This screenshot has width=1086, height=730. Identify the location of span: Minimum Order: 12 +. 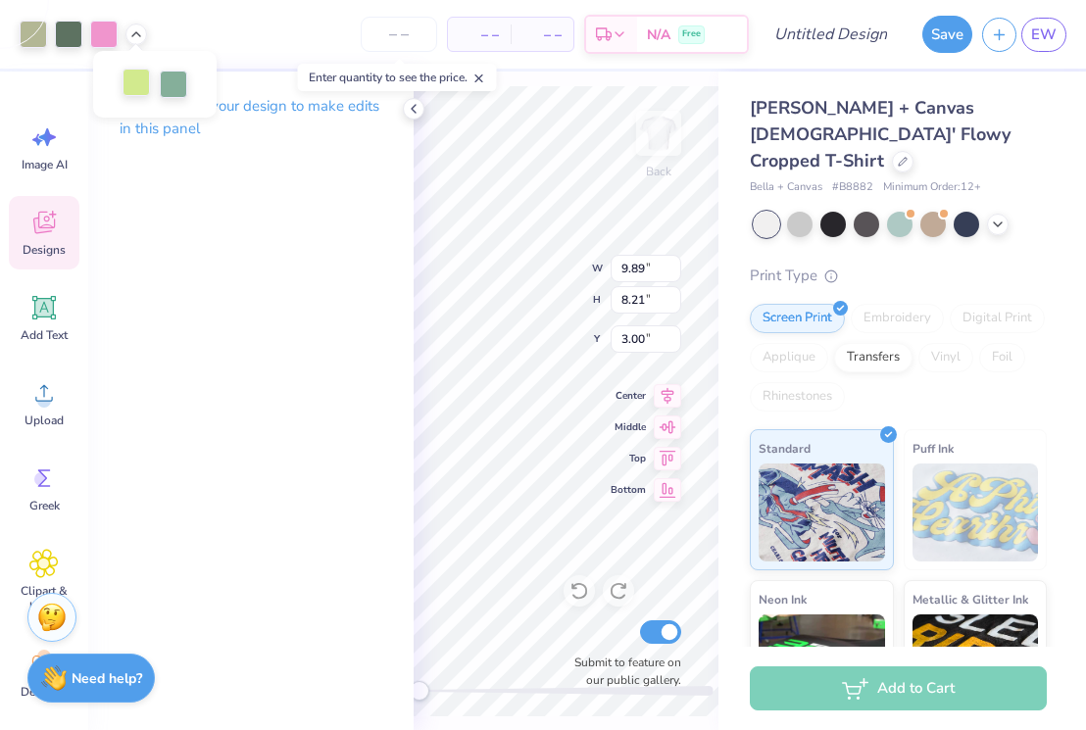
(932, 187).